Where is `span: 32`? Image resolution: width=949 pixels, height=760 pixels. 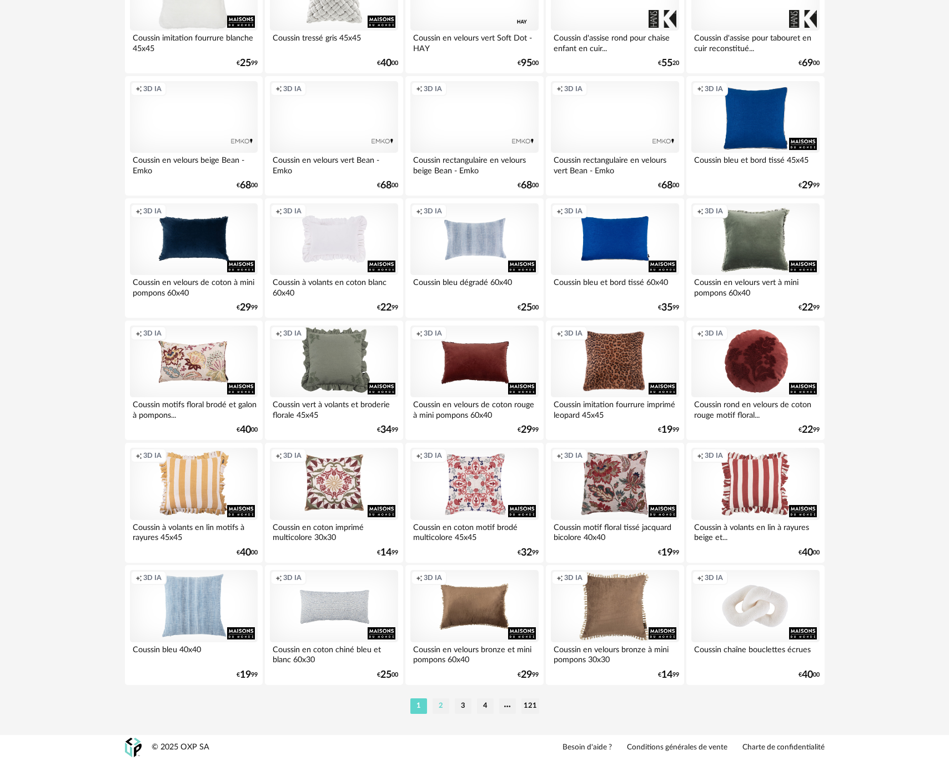 span: 32 is located at coordinates (526, 552).